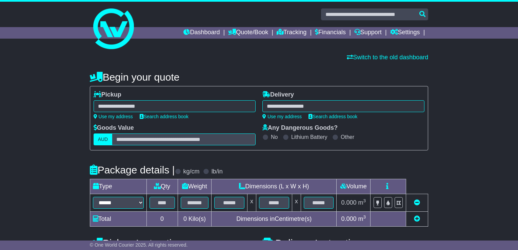  I want to click on td: Kilo(s), so click(195, 219).